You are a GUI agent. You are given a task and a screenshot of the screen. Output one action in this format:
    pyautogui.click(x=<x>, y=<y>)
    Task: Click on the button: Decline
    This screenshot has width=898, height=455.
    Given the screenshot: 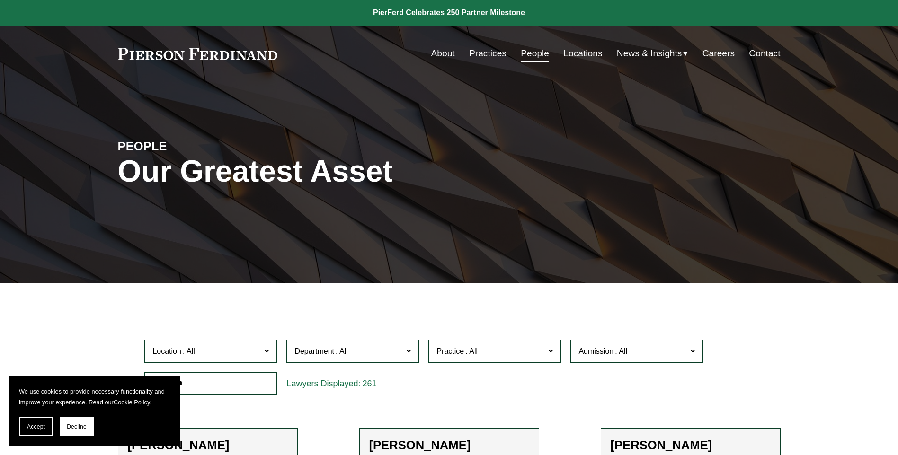 What is the action you would take?
    pyautogui.click(x=77, y=427)
    